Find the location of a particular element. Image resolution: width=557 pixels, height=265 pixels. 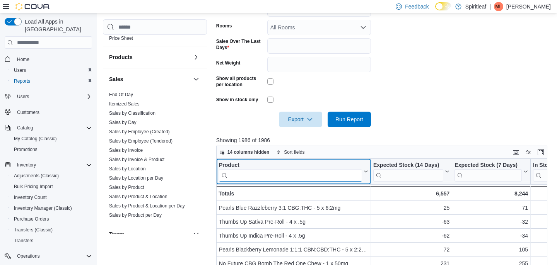

span: Home is located at coordinates (23, 60).